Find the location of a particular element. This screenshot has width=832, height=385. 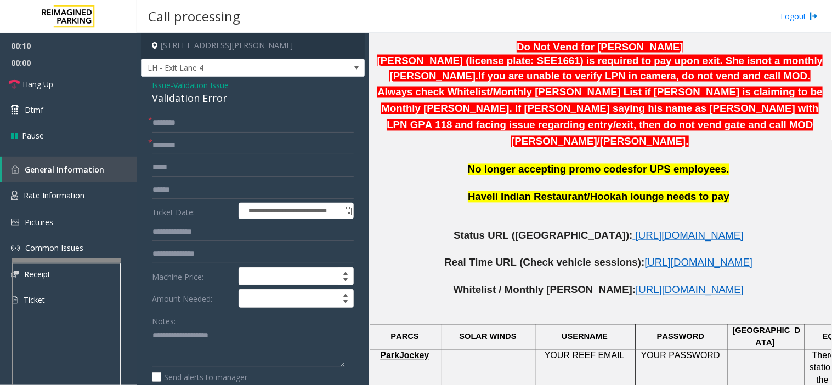

span: General Information is located at coordinates (64, 169).